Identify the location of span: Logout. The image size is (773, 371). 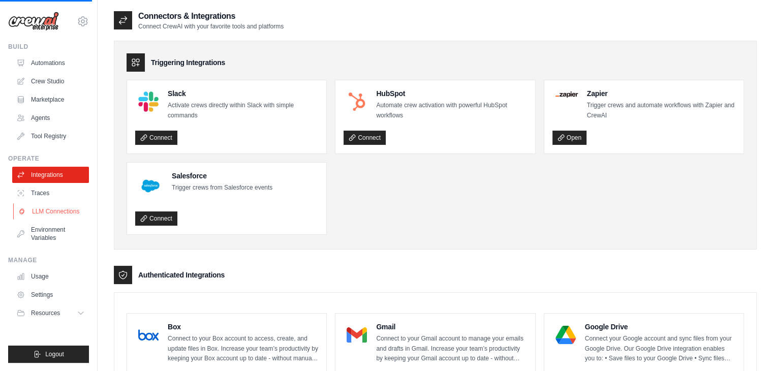
(54, 354).